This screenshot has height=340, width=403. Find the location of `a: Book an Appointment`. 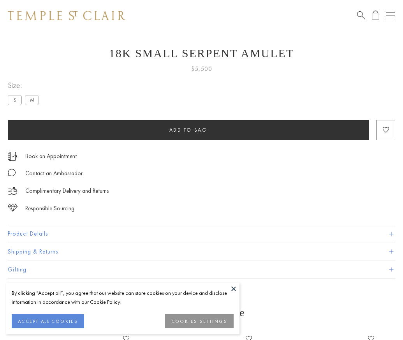

a: Book an Appointment is located at coordinates (51, 156).